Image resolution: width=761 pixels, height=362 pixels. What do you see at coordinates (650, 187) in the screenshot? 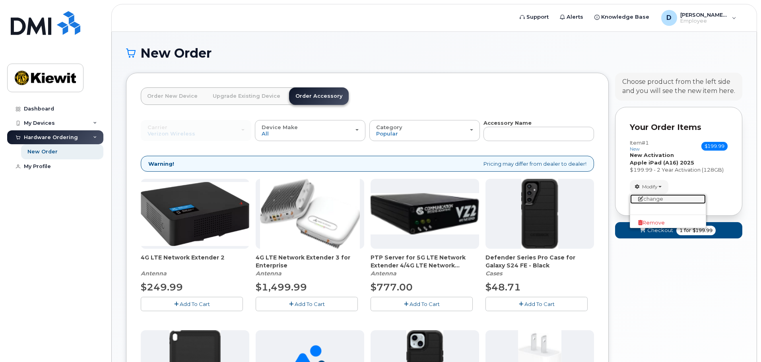
I see `span: Modify` at bounding box center [650, 187].